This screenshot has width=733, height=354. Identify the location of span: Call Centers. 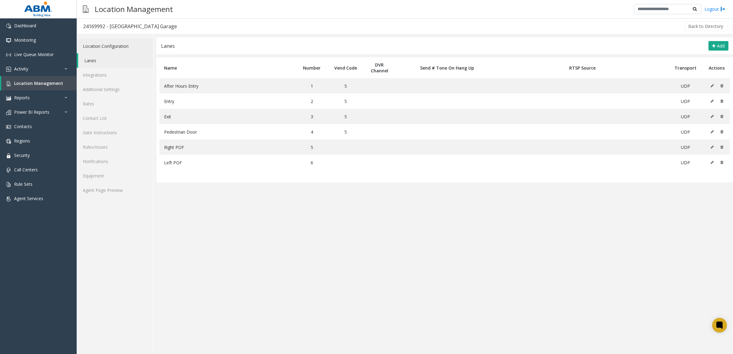
(26, 170).